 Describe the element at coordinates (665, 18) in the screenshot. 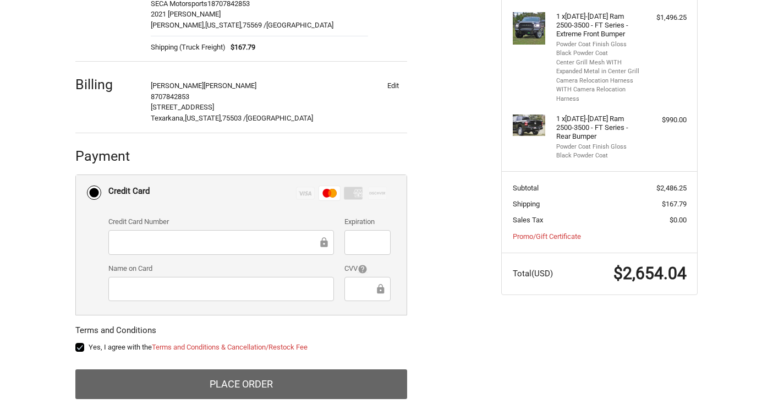

I see `div: $1,496.25` at that location.